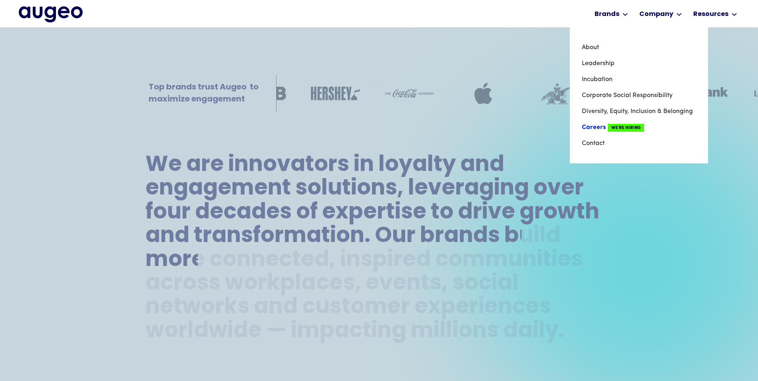  Describe the element at coordinates (639, 48) in the screenshot. I see `a: About` at that location.